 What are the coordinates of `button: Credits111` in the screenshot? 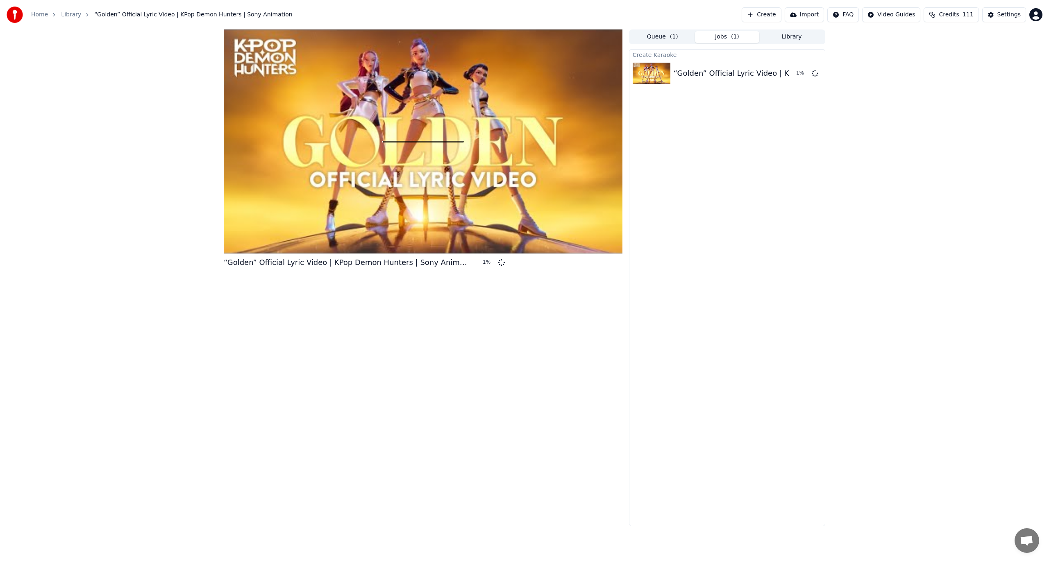 It's located at (951, 15).